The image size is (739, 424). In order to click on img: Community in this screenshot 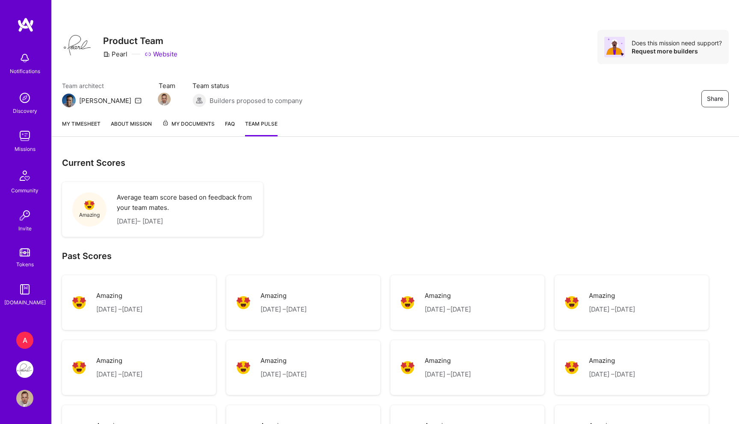, I will do `click(25, 176)`.